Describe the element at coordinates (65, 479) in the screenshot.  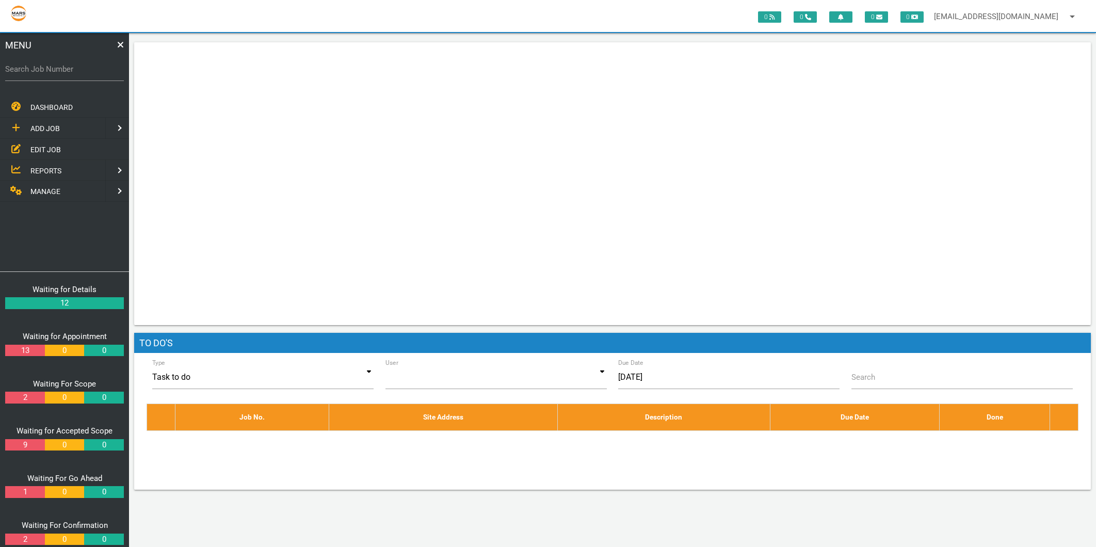
I see `a: Waiting For Go Ahead` at that location.